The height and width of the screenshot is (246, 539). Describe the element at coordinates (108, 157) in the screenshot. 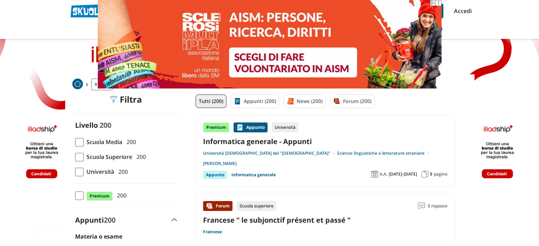

I see `span: Scuola Superiore` at that location.